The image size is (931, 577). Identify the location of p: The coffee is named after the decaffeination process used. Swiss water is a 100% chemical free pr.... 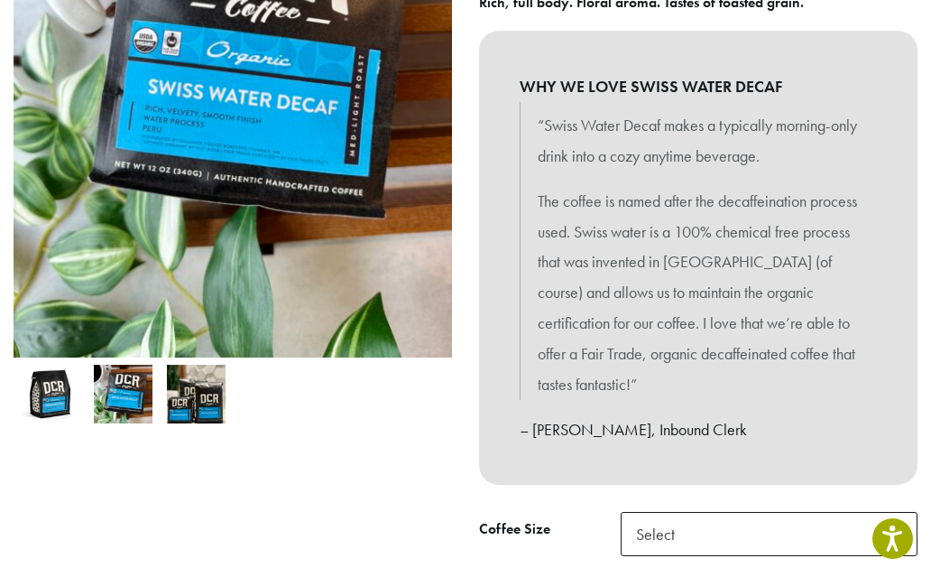
(698, 292).